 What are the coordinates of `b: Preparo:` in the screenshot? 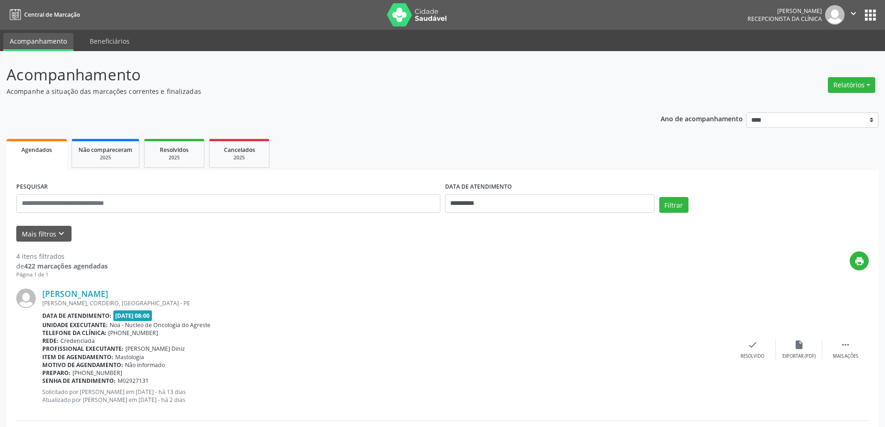 It's located at (56, 373).